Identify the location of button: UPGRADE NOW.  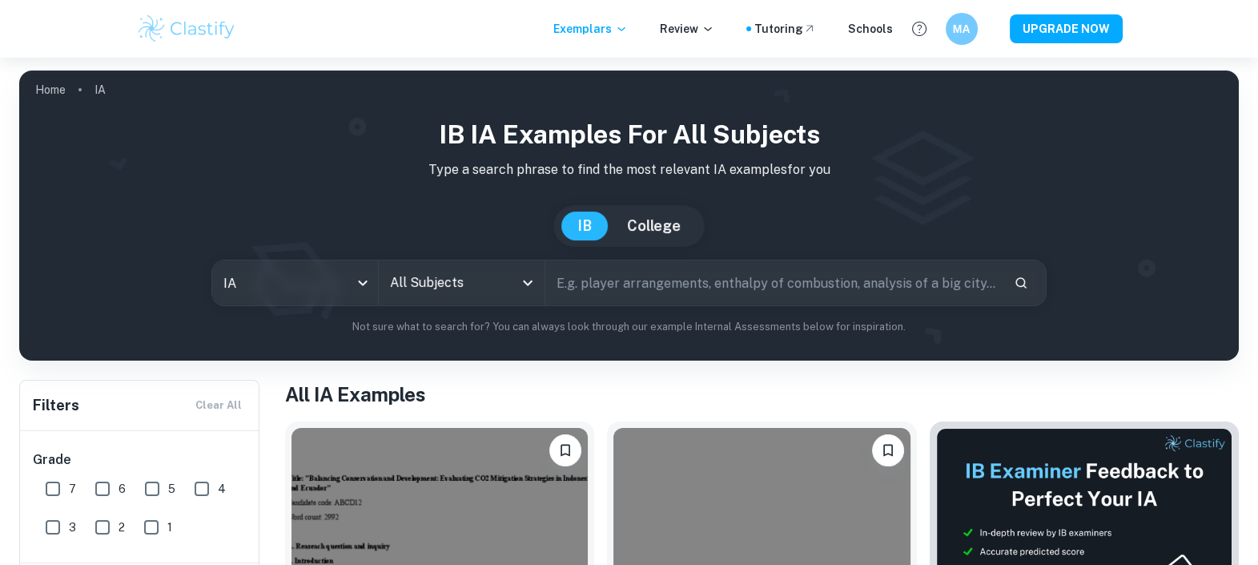
(1066, 29).